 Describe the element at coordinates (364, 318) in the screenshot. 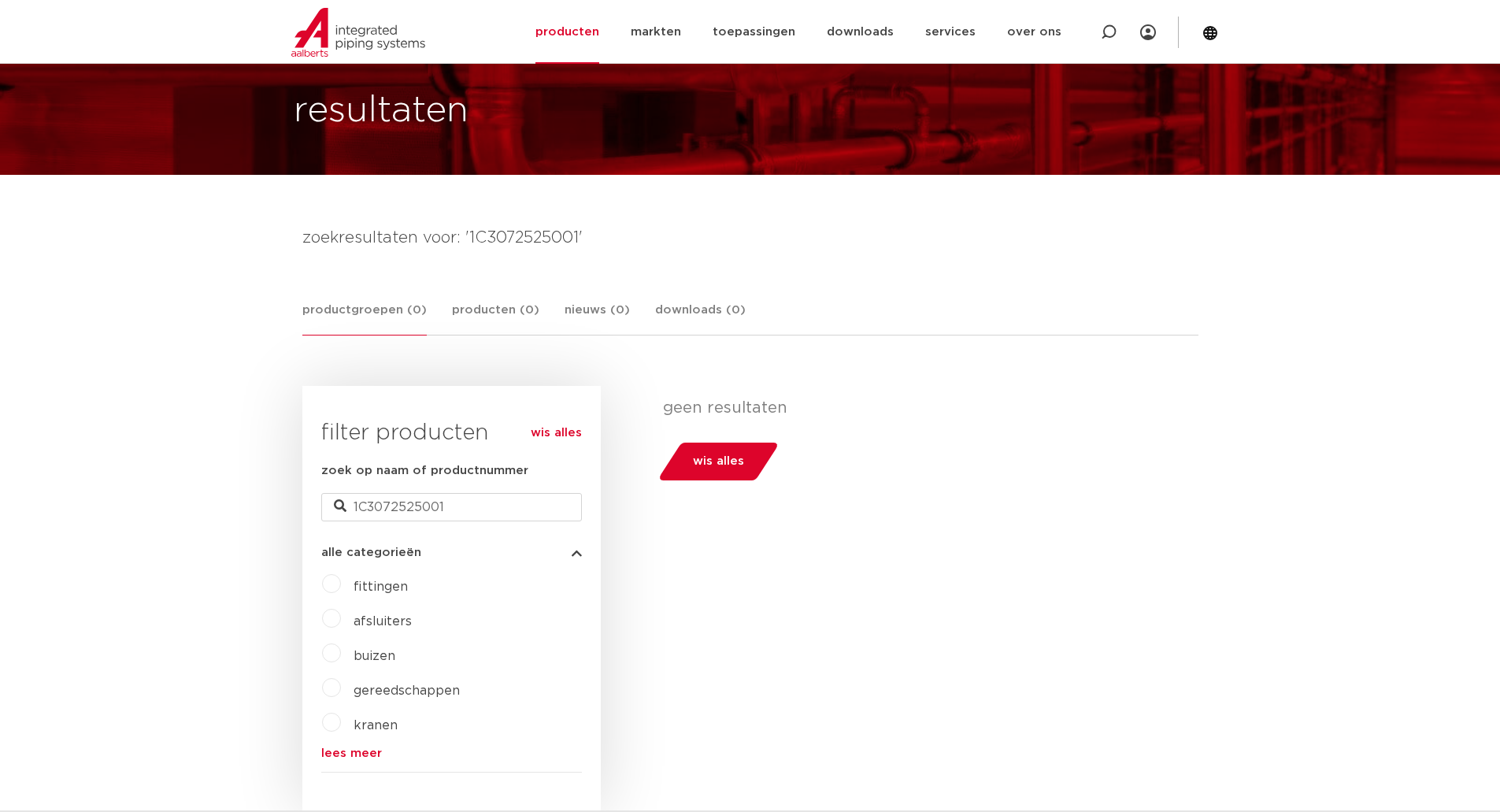

I see `a: productgroepen (0)` at that location.